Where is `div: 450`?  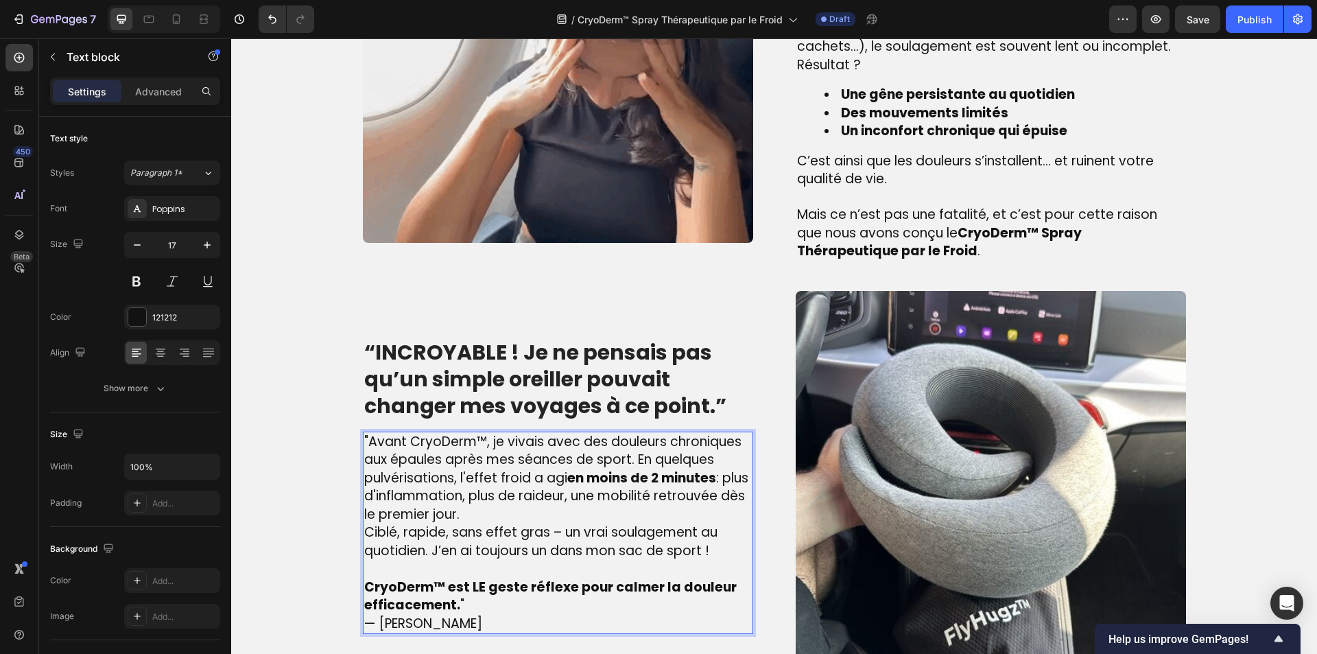 div: 450 is located at coordinates (23, 152).